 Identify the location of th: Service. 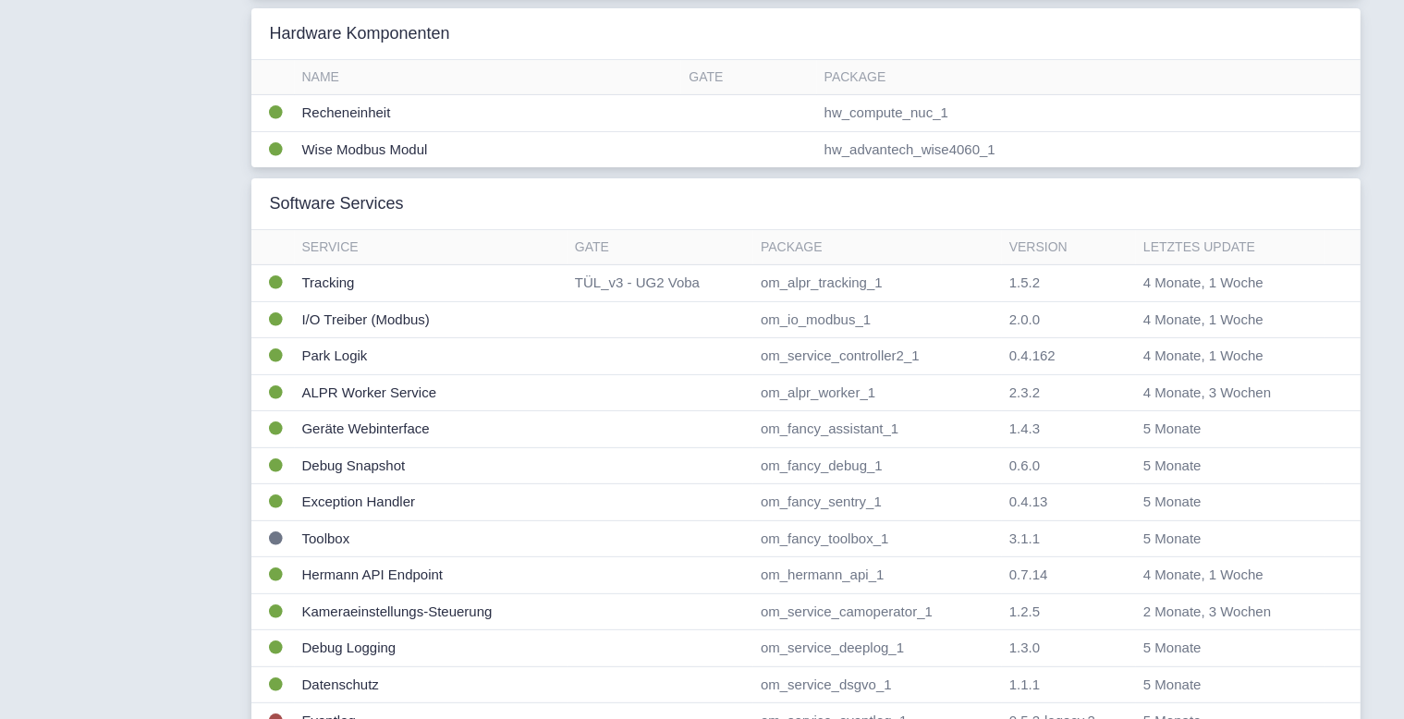
(431, 248).